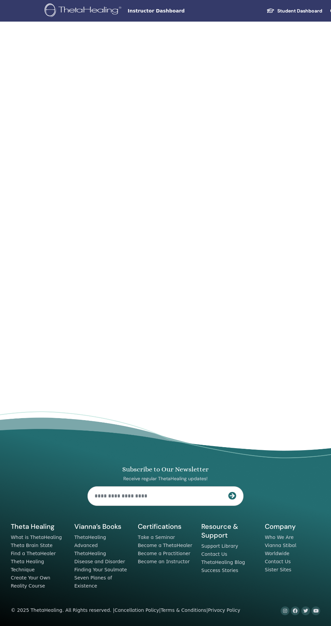  I want to click on a: Theta Brain State, so click(32, 545).